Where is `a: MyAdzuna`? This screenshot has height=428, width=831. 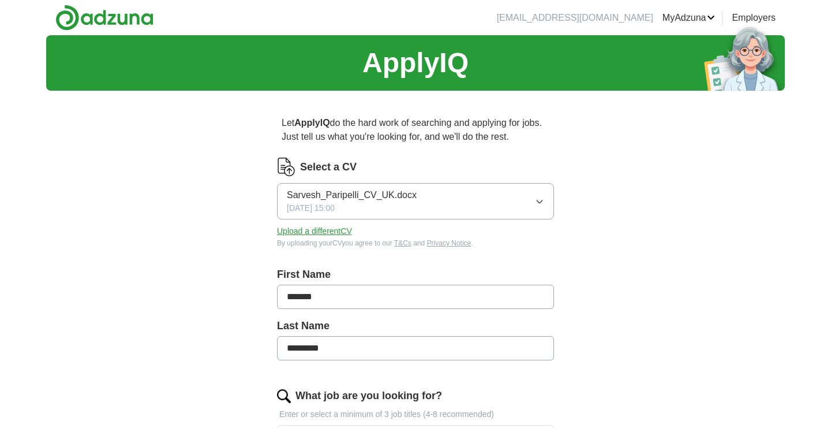 a: MyAdzuna is located at coordinates (689, 18).